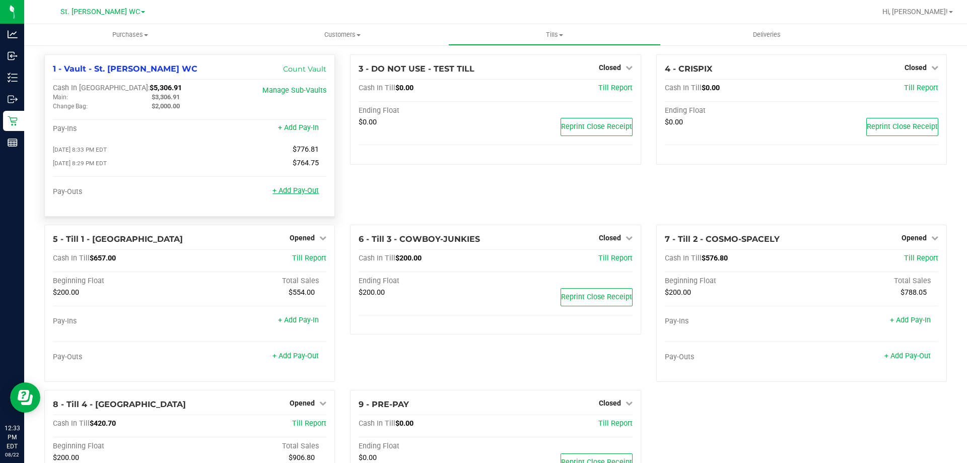 The image size is (967, 463). I want to click on span: $906.80, so click(302, 457).